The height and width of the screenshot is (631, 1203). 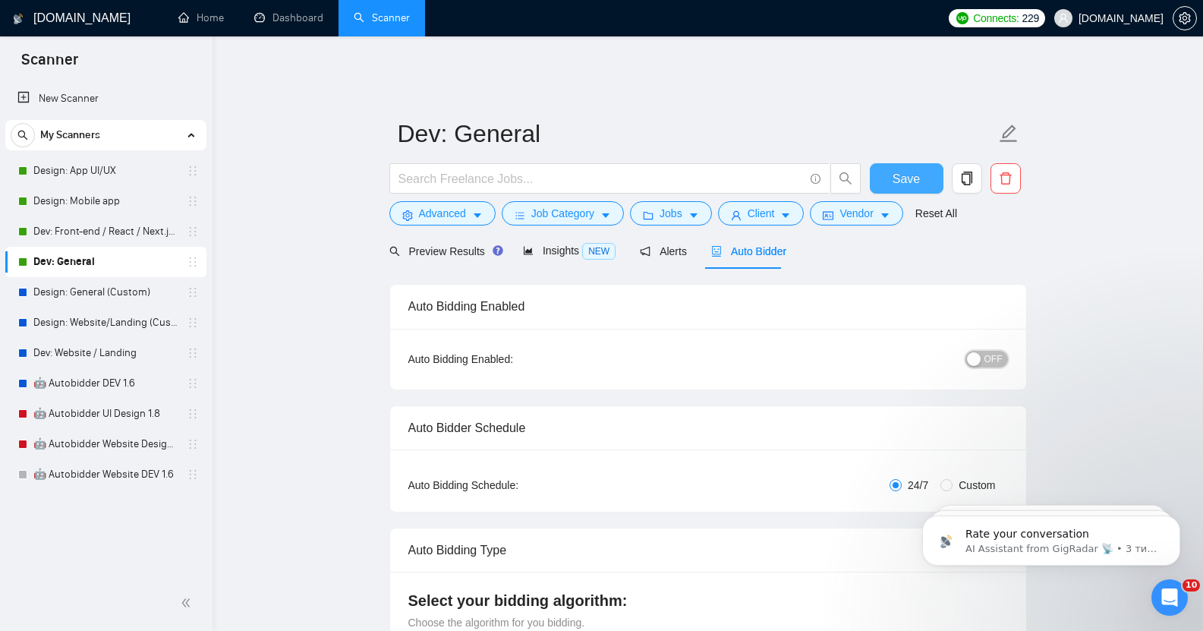 I want to click on input: Scanner name..., so click(x=697, y=134).